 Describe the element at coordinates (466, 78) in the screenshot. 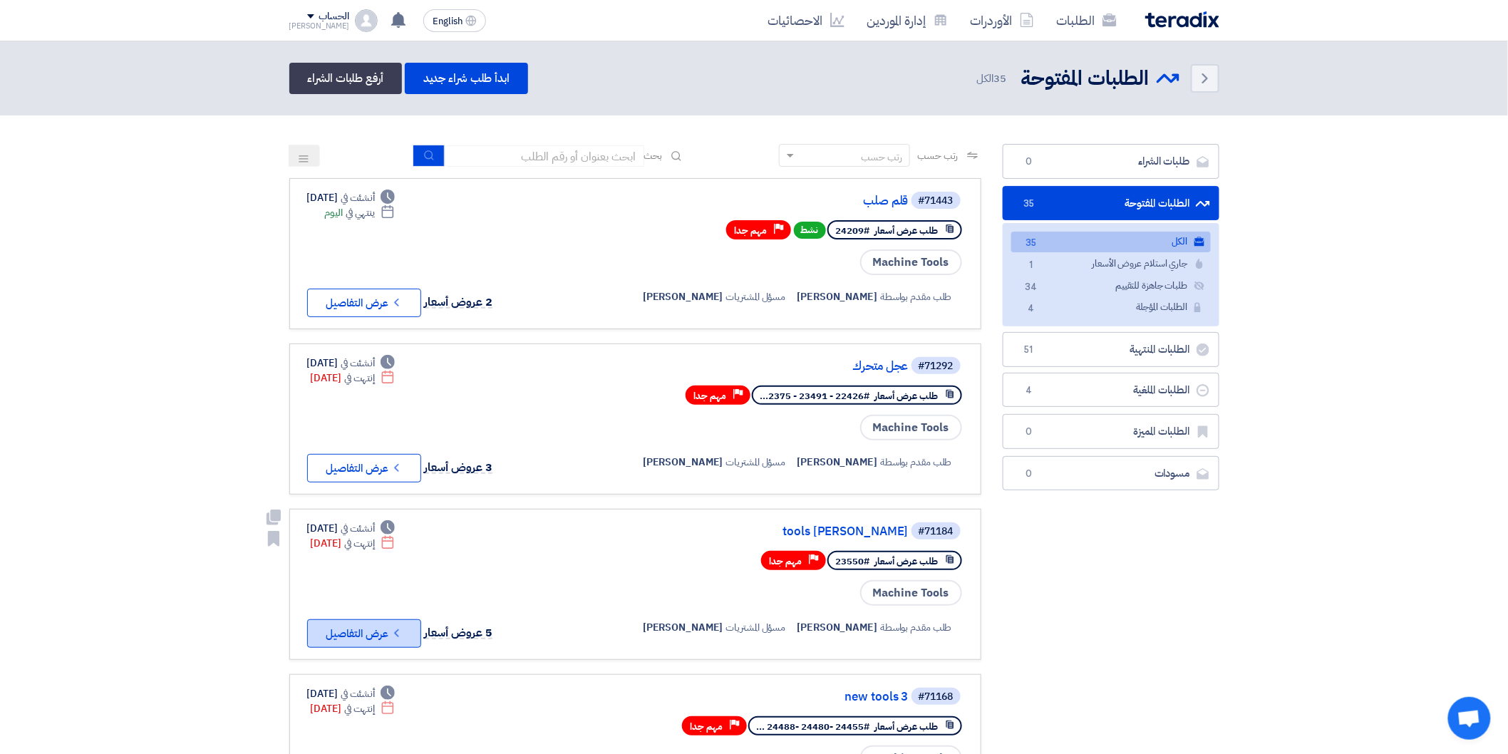

I see `a: ابدأ طلب شراء جديد` at that location.